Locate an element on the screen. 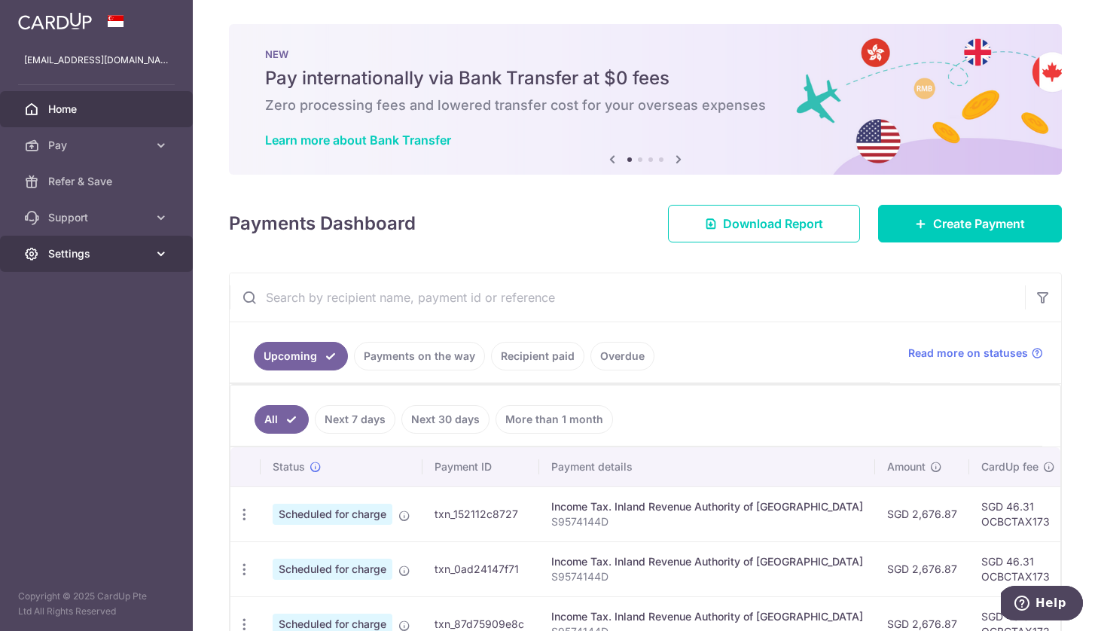 The height and width of the screenshot is (631, 1098). span: Help is located at coordinates (50, 17).